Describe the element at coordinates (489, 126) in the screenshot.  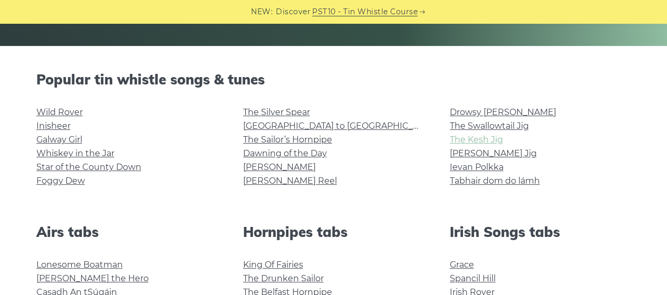
I see `a: The Swallowtail Jig` at that location.